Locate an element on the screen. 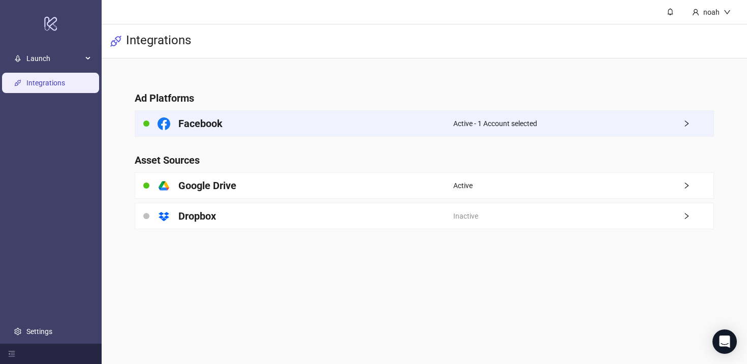 Image resolution: width=747 pixels, height=364 pixels. div: noah is located at coordinates (712, 12).